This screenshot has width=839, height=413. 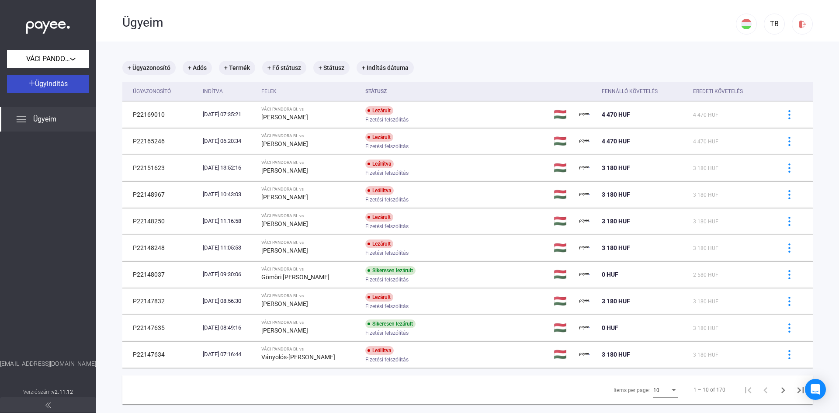 I want to click on button: First page, so click(x=748, y=390).